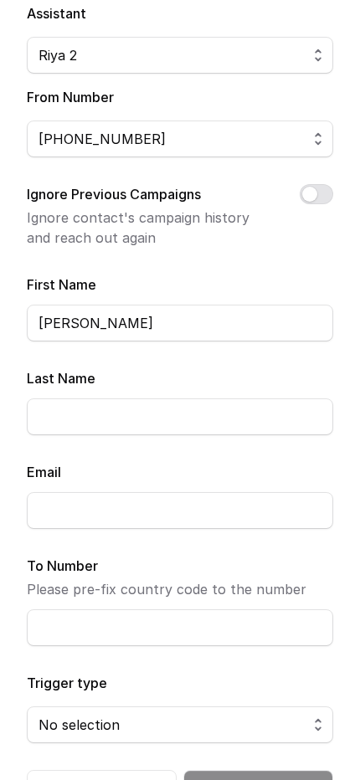 The height and width of the screenshot is (780, 360). I want to click on label: Trigger type, so click(67, 683).